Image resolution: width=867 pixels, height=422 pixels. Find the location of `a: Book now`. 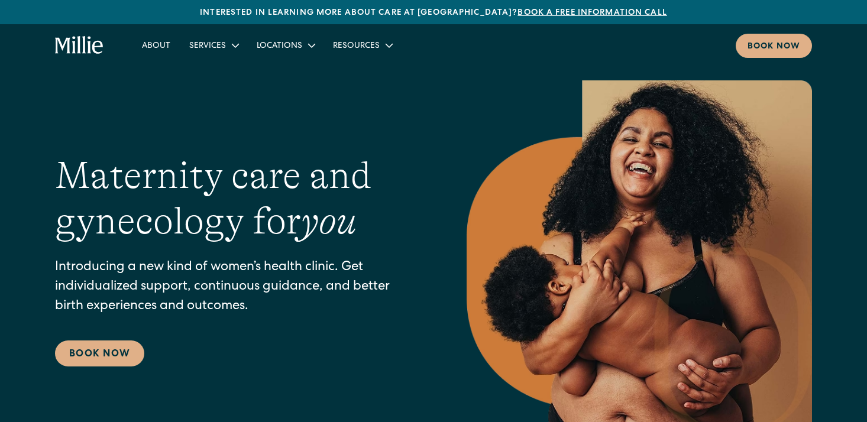

a: Book now is located at coordinates (774, 46).